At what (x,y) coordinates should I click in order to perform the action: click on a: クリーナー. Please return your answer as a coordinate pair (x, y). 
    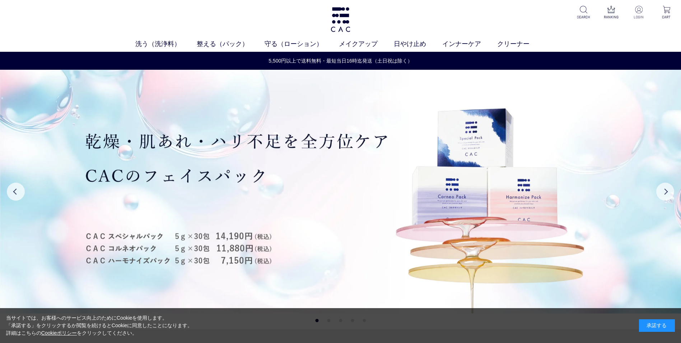
    Looking at the image, I should click on (521, 44).